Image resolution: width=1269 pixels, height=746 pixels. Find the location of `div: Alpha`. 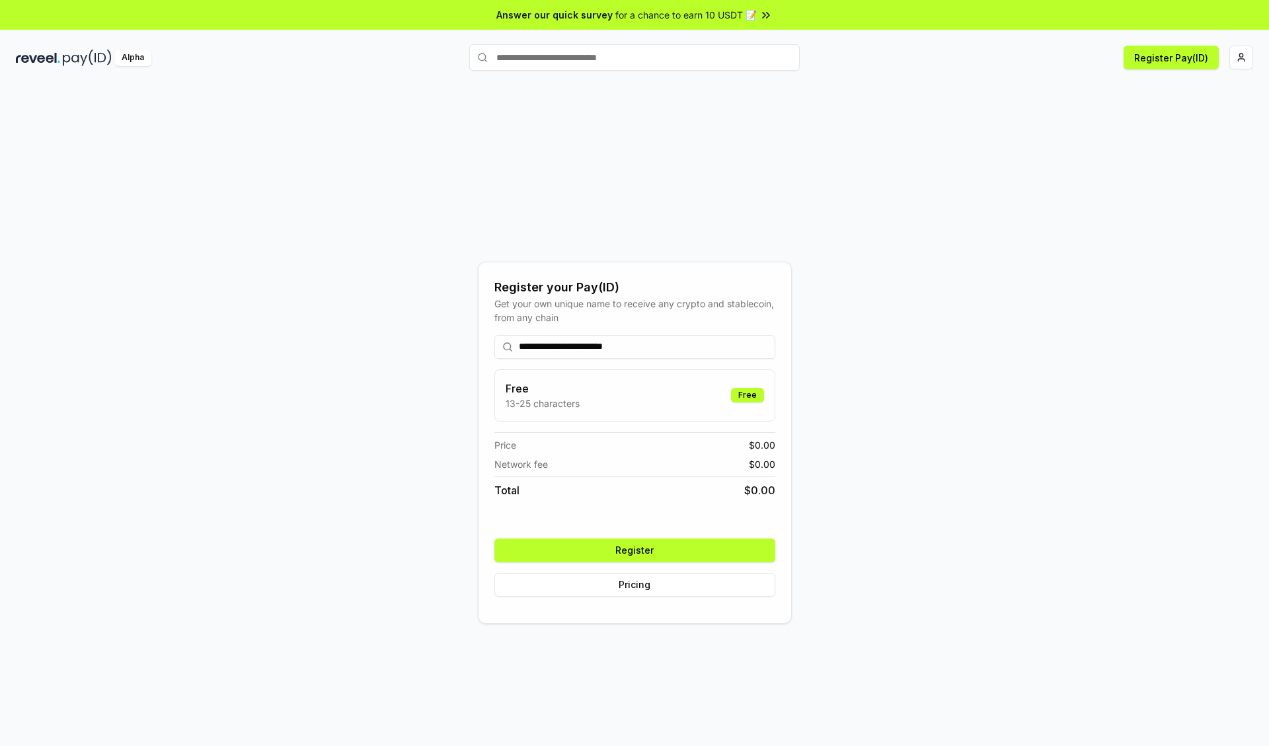

div: Alpha is located at coordinates (133, 57).